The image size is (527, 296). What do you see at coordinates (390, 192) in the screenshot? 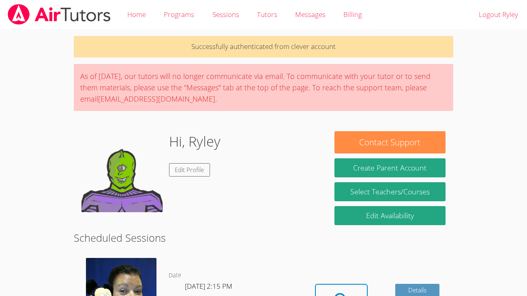
I see `a: Select Teachers/Courses` at bounding box center [390, 192].